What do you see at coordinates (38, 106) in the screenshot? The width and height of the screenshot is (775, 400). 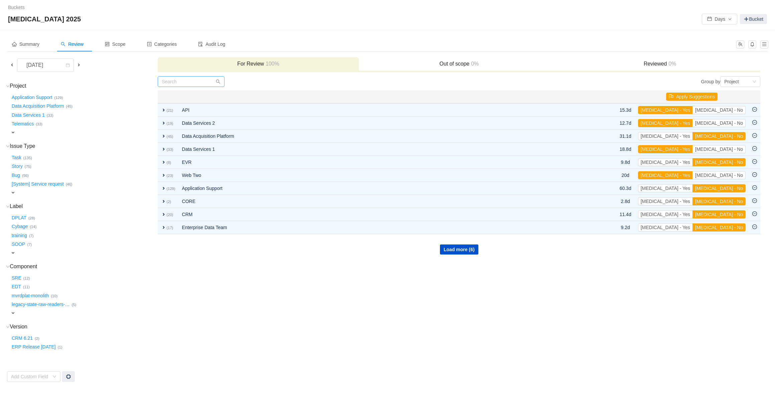 I see `button: Data Acquisition Platform` at bounding box center [38, 106].